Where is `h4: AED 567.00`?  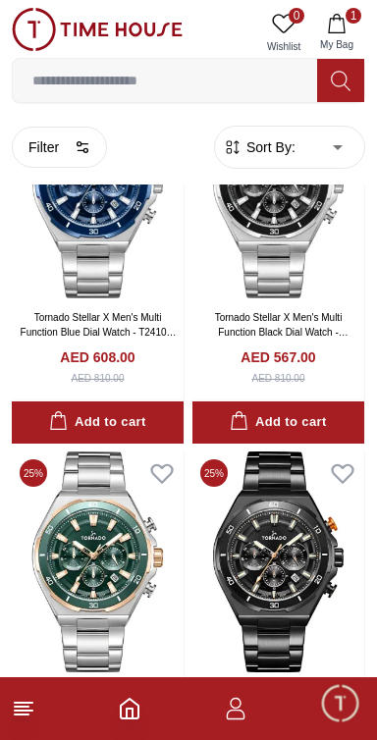
h4: AED 567.00 is located at coordinates (278, 357).